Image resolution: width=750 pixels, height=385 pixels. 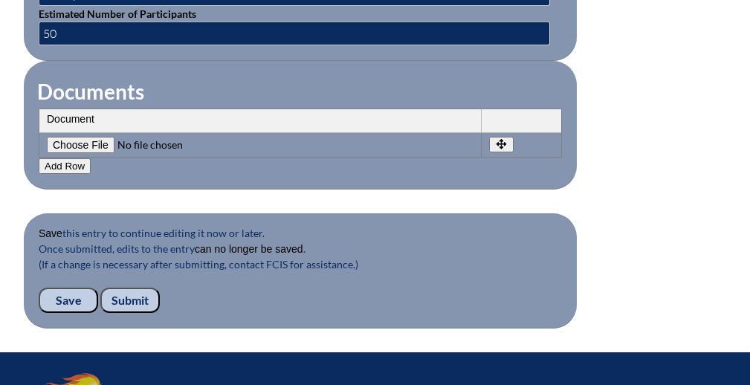 I want to click on b: Save, so click(x=51, y=233).